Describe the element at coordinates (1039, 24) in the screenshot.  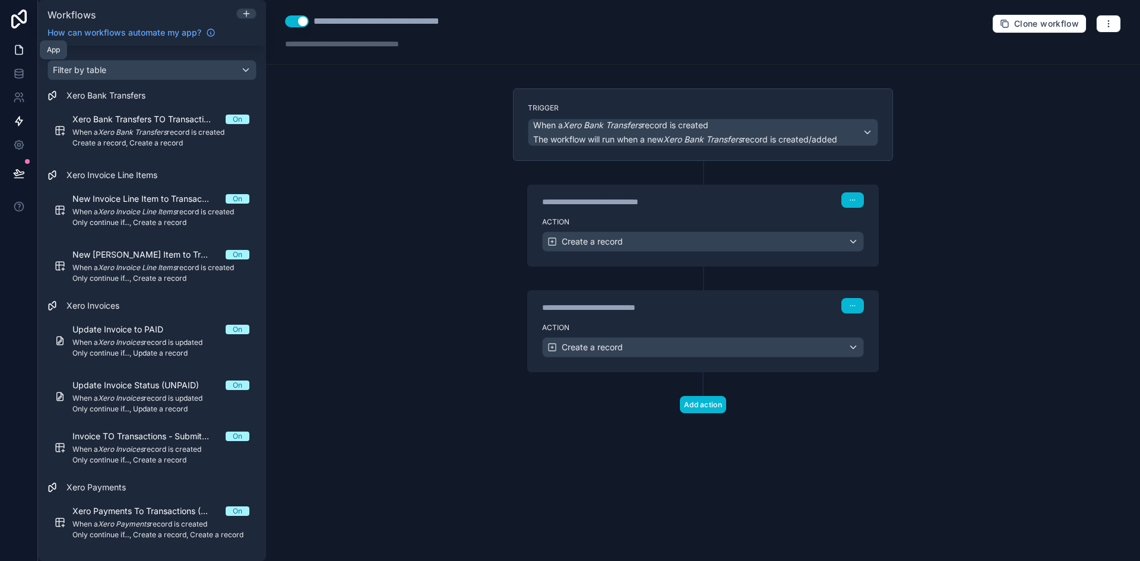
I see `button: Clone workflow` at that location.